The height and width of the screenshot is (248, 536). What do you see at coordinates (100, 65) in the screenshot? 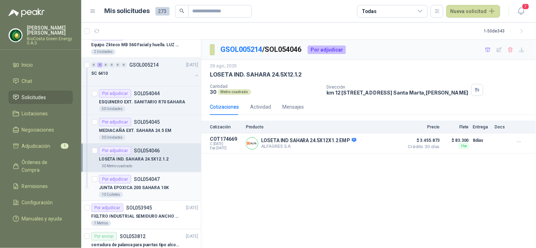
I see `div: 4` at bounding box center [100, 65].